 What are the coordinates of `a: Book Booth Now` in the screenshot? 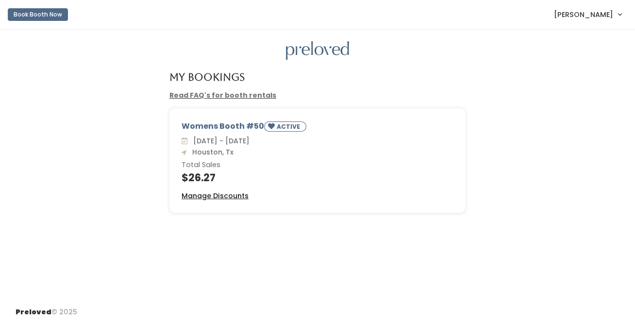 It's located at (38, 15).